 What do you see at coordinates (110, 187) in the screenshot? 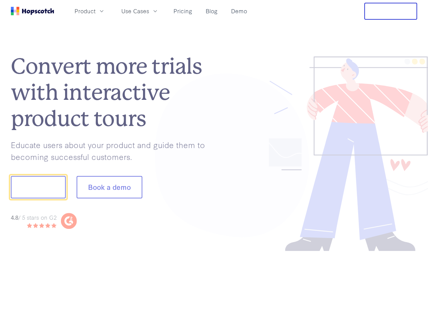
I see `button: Book a demo` at bounding box center [110, 187].